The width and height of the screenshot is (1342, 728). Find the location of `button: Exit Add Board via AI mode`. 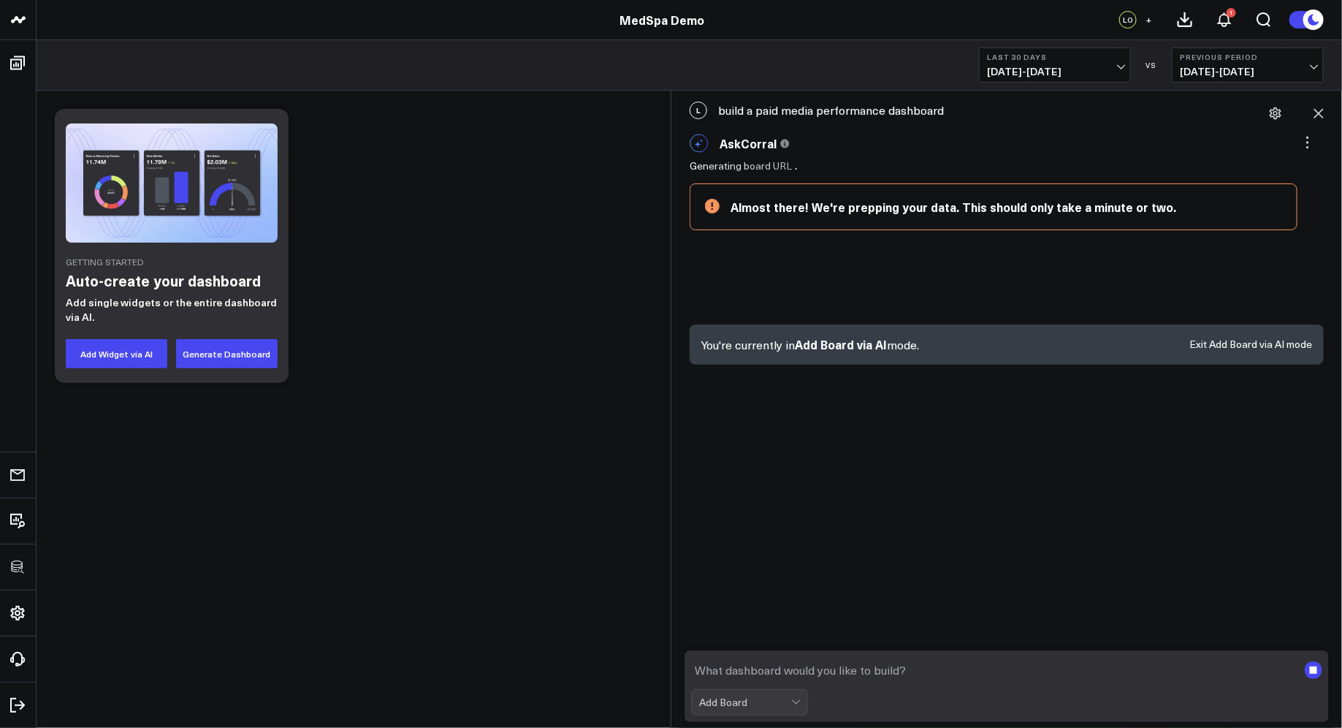

button: Exit Add Board via AI mode is located at coordinates (1251, 344).